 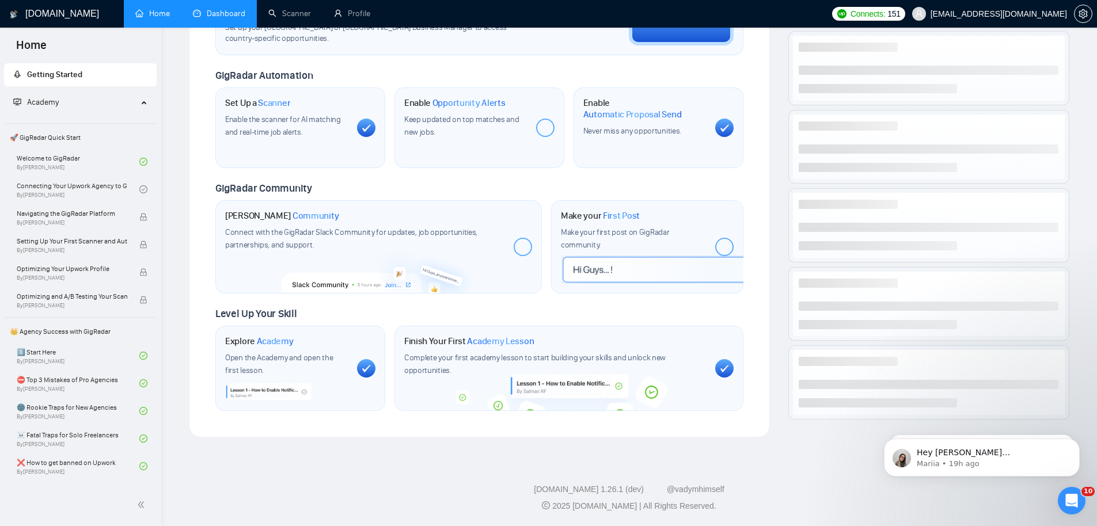 I want to click on h1: Make your, so click(x=600, y=216).